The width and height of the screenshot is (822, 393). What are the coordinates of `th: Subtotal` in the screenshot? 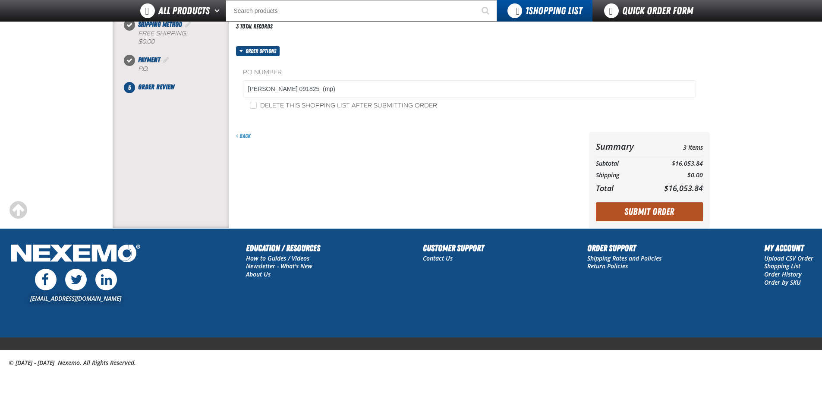 It's located at (622, 163).